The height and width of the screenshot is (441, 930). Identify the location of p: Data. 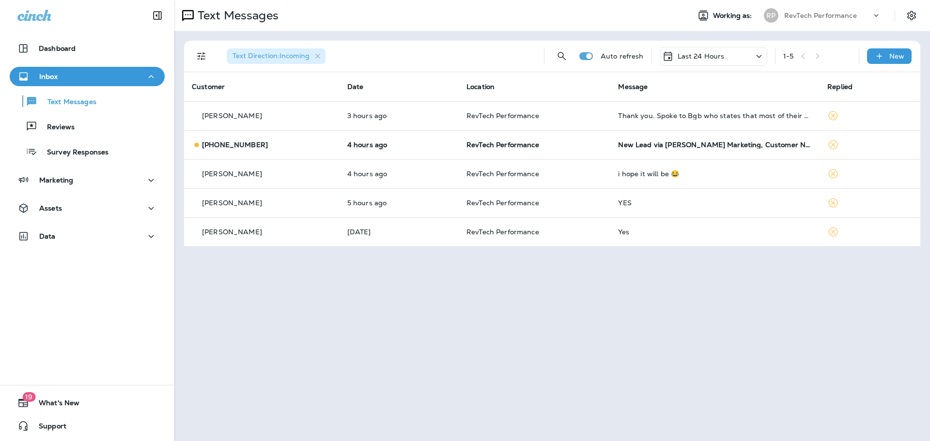
(47, 236).